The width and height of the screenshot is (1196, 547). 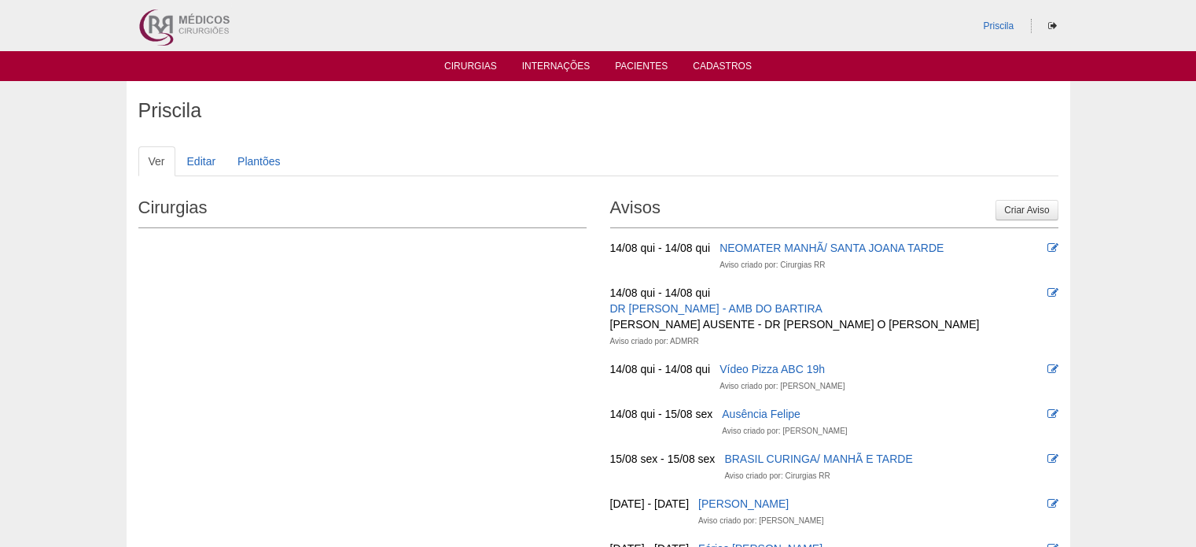 I want to click on div: 14/08 qui - 15/08 sex, so click(x=661, y=414).